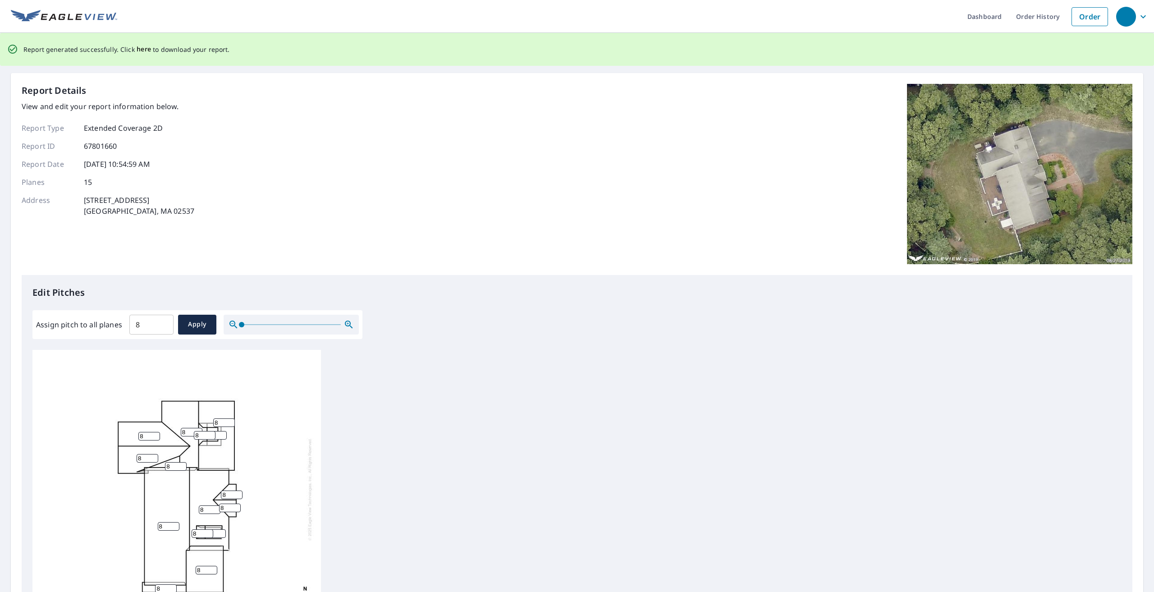  What do you see at coordinates (49, 206) in the screenshot?
I see `p: Address` at bounding box center [49, 206].